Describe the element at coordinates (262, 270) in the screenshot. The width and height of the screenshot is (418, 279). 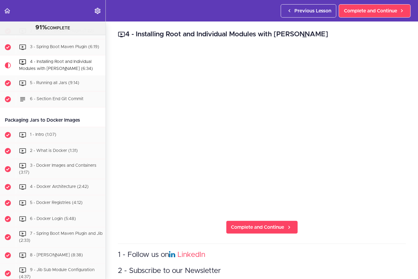
I see `h3: 2 - Subscribe to our Newsletter` at that location.